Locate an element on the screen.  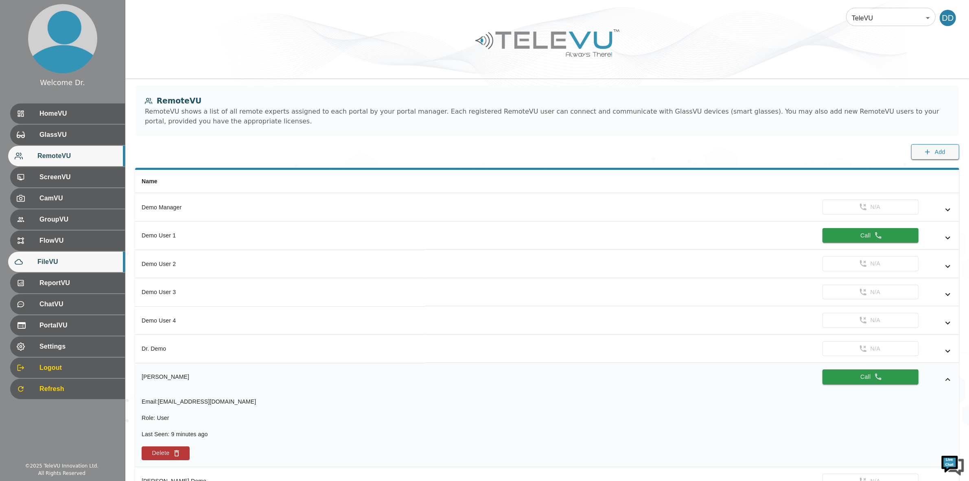
div: Last Seen : is located at coordinates (199, 434).